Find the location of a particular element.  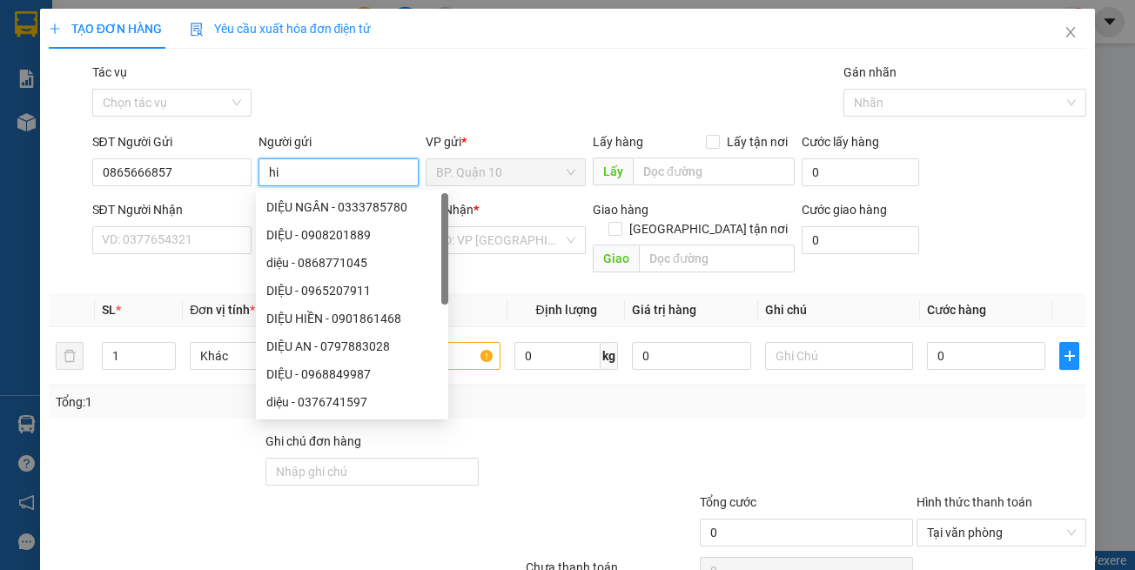

th: Ghi chú is located at coordinates (839, 310).